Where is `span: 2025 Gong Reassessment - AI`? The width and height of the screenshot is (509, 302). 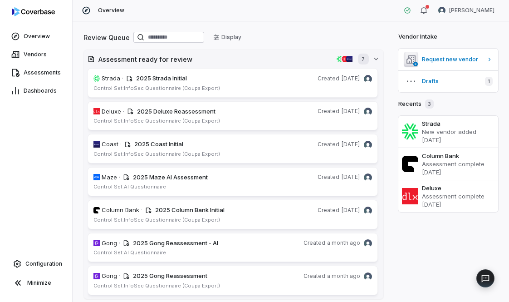
span: 2025 Gong Reassessment - AI is located at coordinates (176, 243).